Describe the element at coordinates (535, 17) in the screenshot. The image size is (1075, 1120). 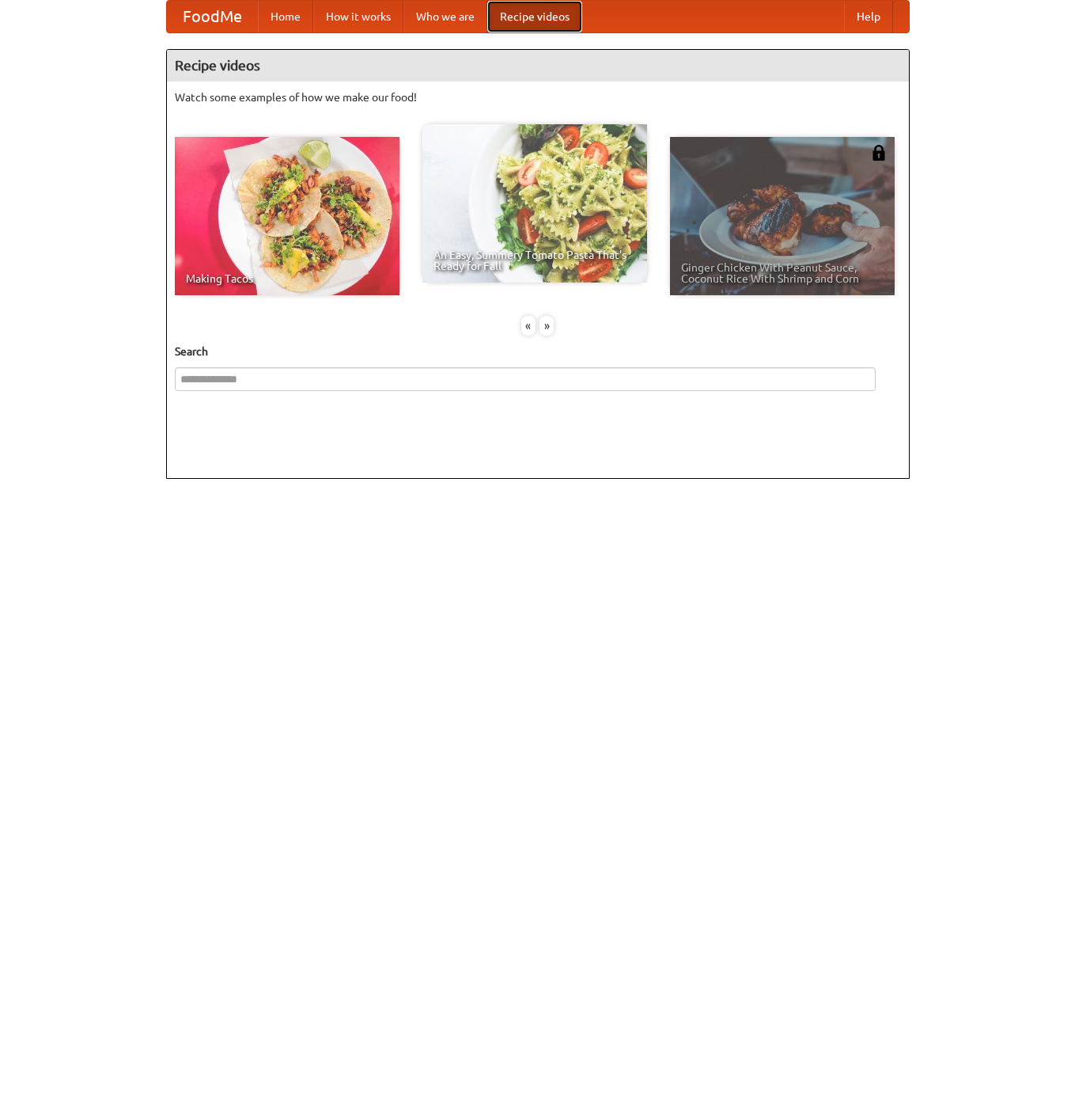
I see `a: Recipe videos` at that location.